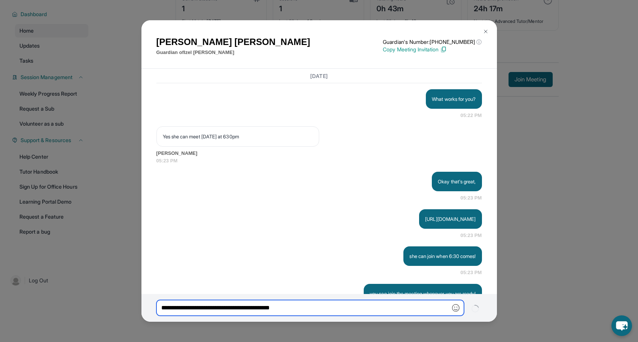 This screenshot has height=342, width=638. Describe the element at coordinates (433, 49) in the screenshot. I see `p: Copy Meeting Invitation` at that location.